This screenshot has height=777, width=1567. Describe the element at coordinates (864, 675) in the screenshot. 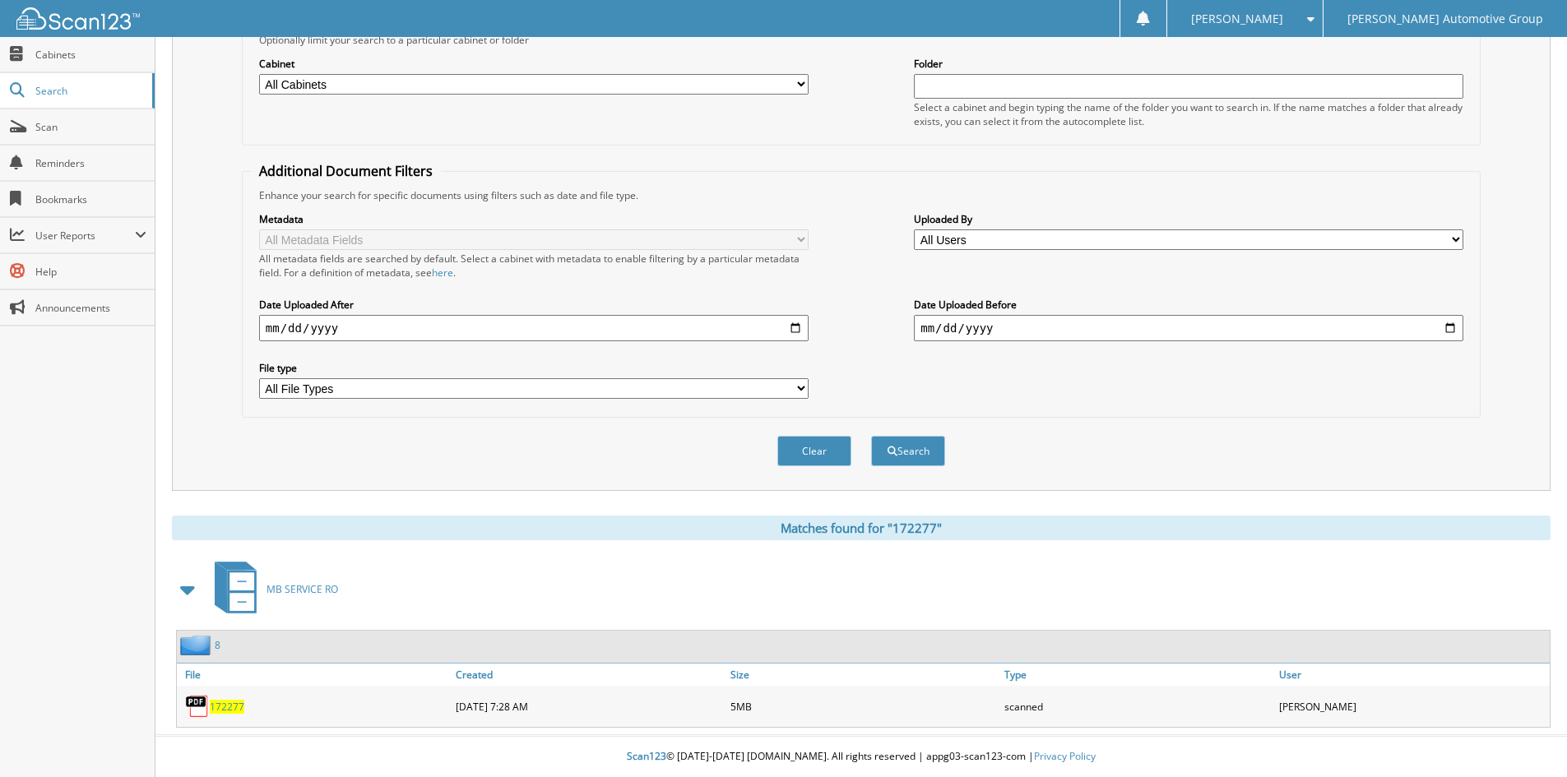

I see `a: Size` at that location.